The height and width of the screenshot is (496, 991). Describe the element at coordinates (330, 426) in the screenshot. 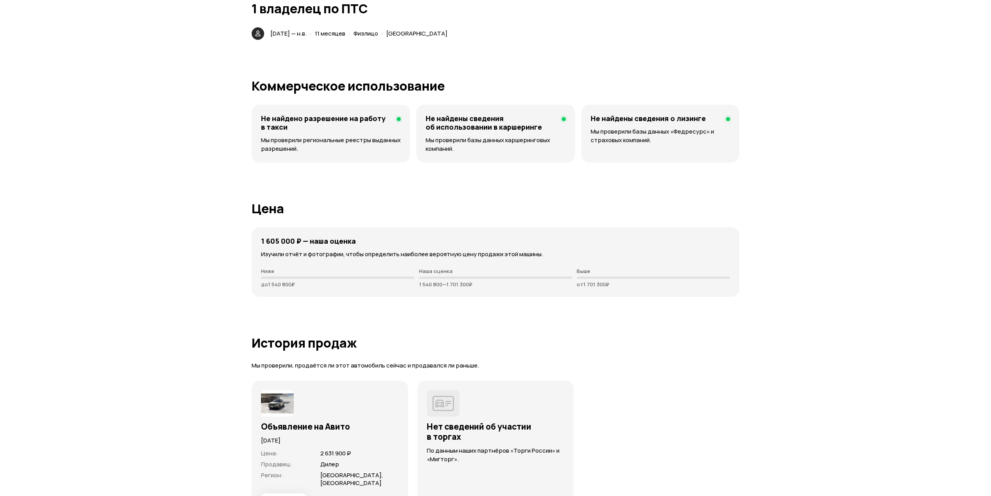

I see `h3: Объявление на Авито` at that location.